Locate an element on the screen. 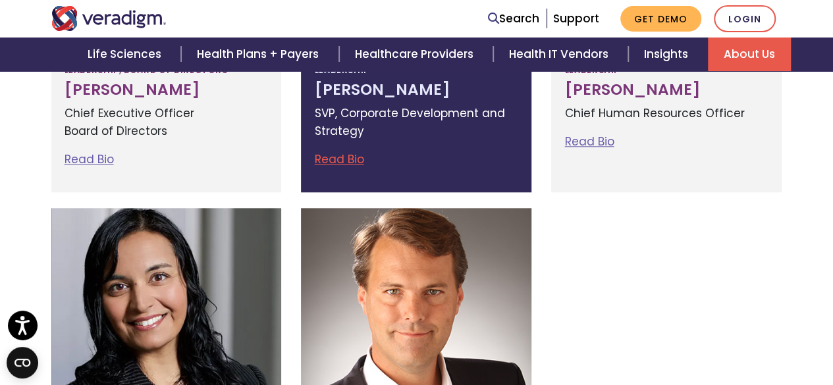 This screenshot has width=833, height=385. p: Chief Executive Officer Board of Directors is located at coordinates (167, 122).